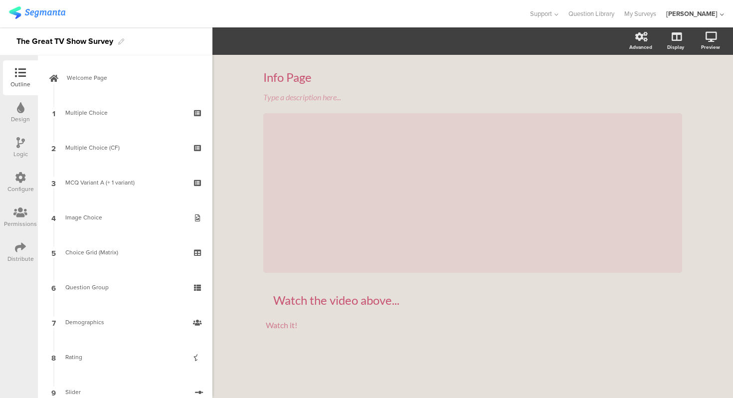 The image size is (733, 398). Describe the element at coordinates (54, 113) in the screenshot. I see `span: 1` at that location.